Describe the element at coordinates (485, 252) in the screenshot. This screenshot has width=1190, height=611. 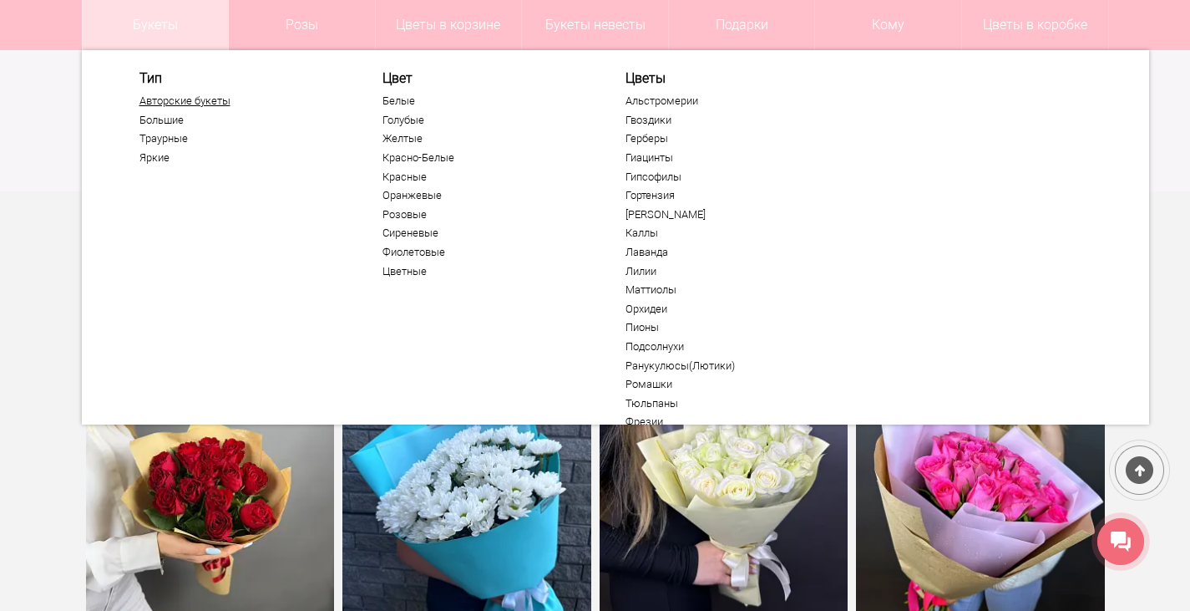
I see `a: Фиолетовые` at that location.